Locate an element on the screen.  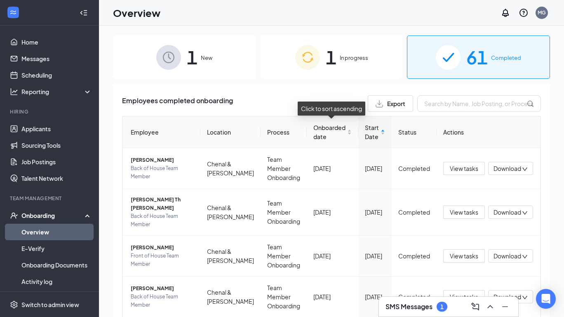
span: 61 is located at coordinates (477, 57).